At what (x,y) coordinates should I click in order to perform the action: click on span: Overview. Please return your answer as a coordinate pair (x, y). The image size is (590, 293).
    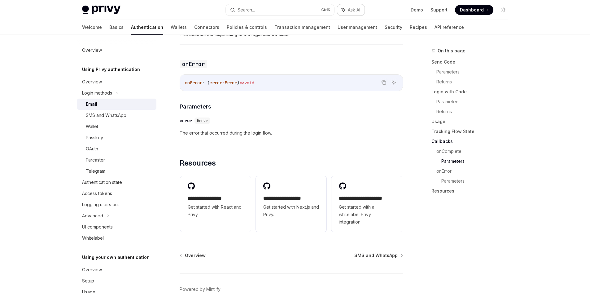
    Looking at the image, I should click on (195, 255).